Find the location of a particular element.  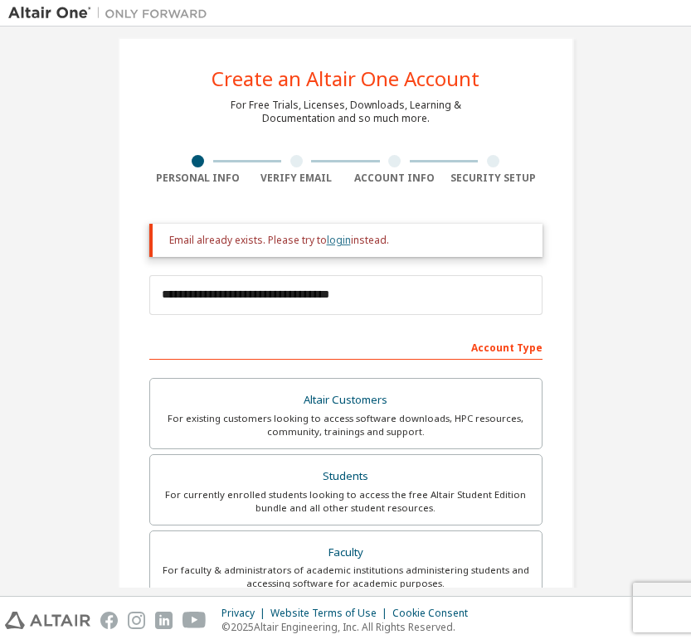

div: Students is located at coordinates (346, 477).